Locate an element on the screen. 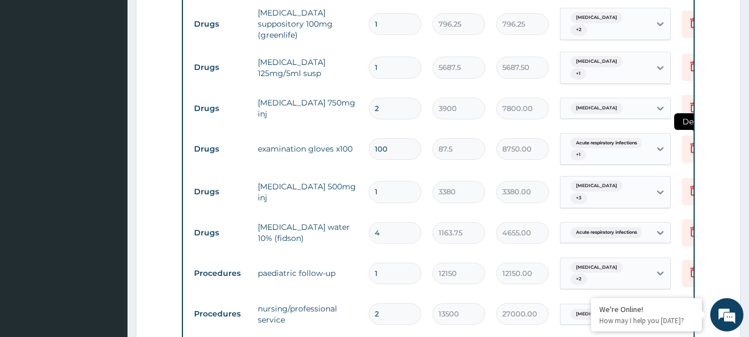 Image resolution: width=749 pixels, height=337 pixels. td: paediatric follow-up is located at coordinates (308, 273).